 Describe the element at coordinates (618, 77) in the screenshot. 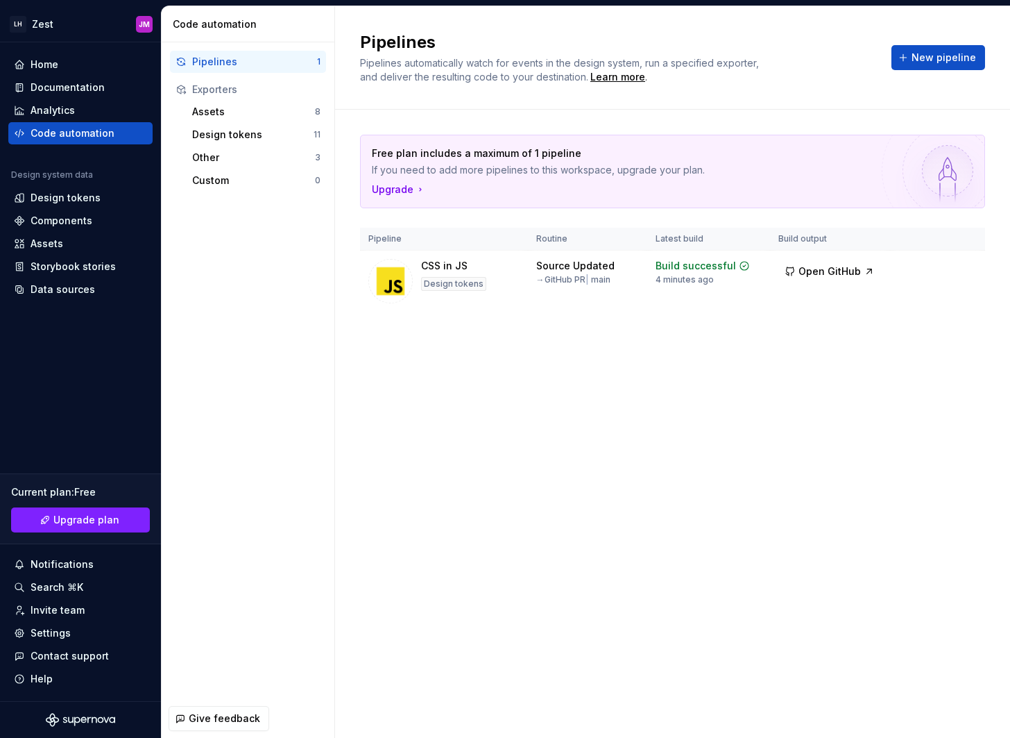

I see `a: Learn more` at that location.